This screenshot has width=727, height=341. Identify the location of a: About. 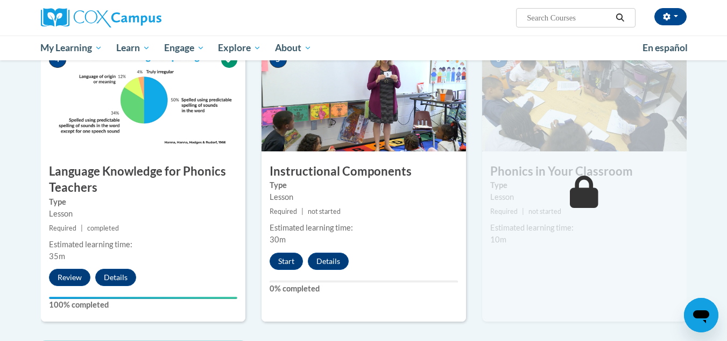
(293, 48).